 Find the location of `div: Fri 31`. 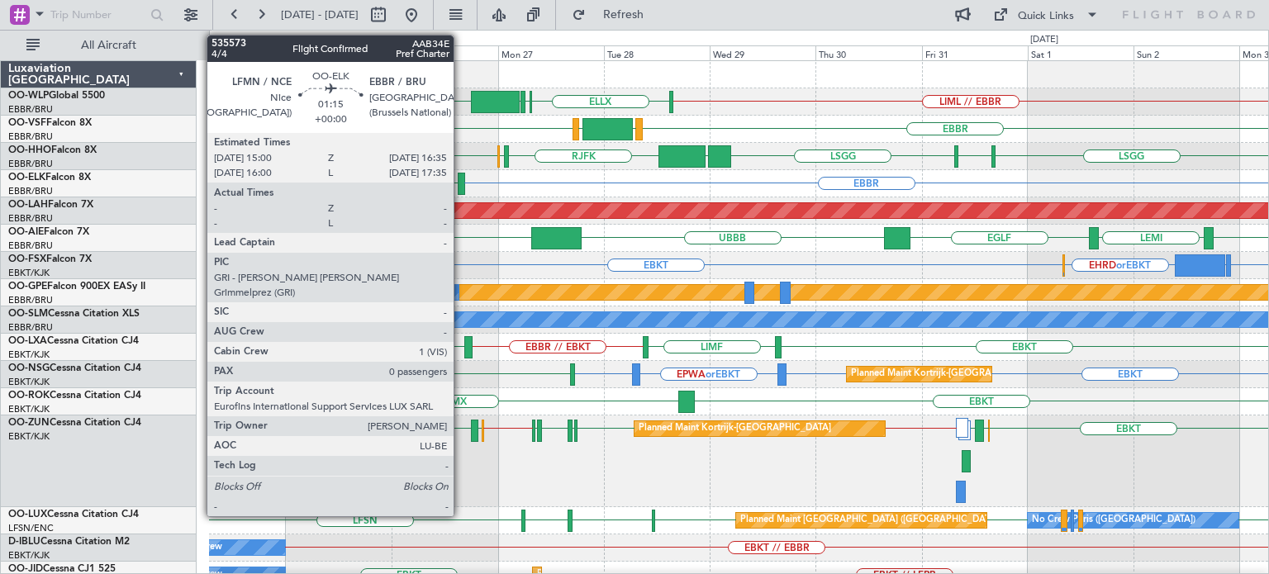

div: Fri 31 is located at coordinates (975, 53).